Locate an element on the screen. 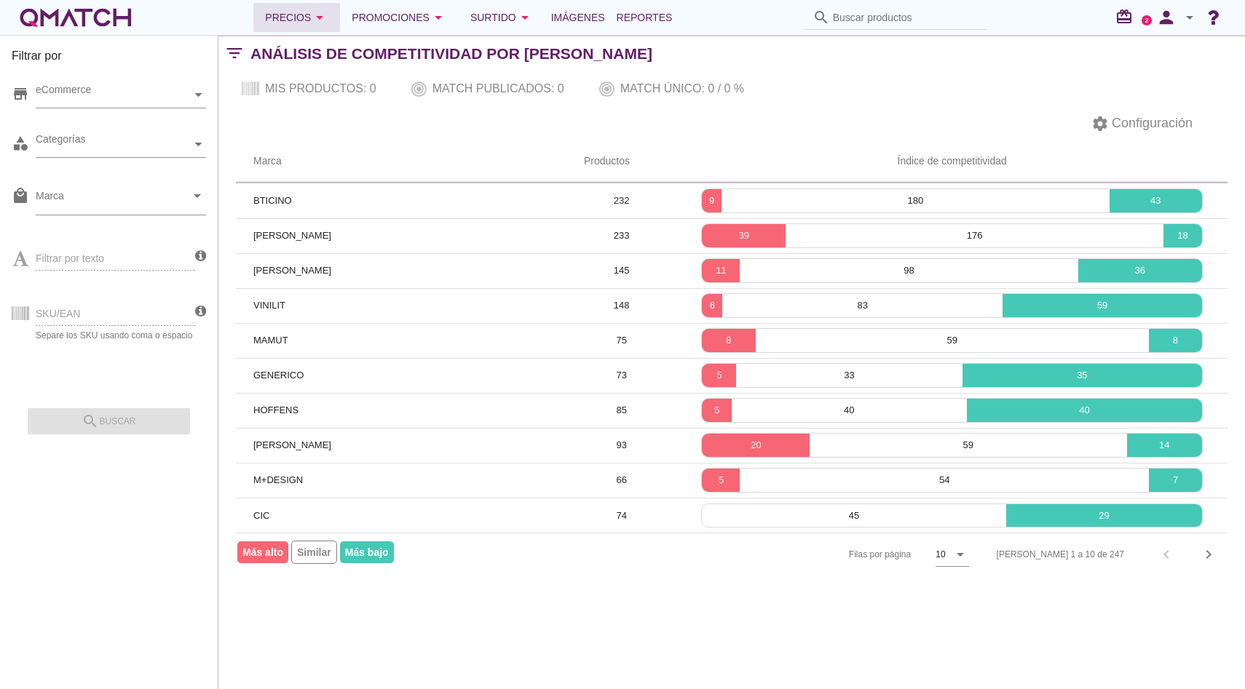 The height and width of the screenshot is (689, 1245). span: Imágenes is located at coordinates (578, 17).